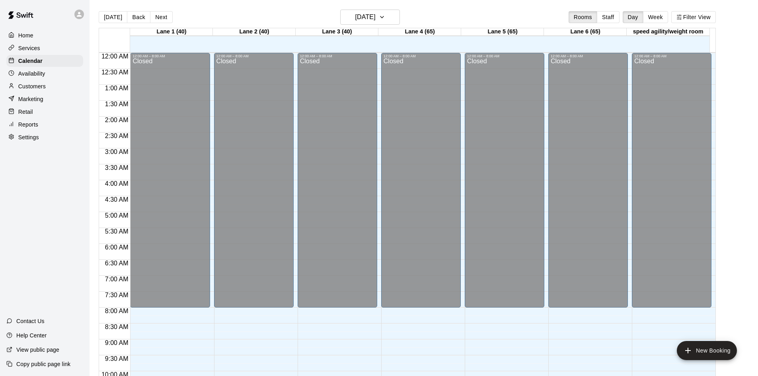 The height and width of the screenshot is (376, 758). Describe the element at coordinates (45, 112) in the screenshot. I see `div: Retail` at that location.